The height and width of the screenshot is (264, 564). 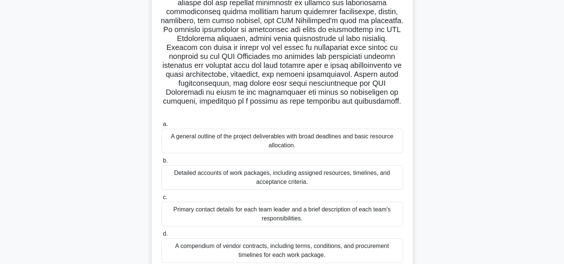 What do you see at coordinates (282, 250) in the screenshot?
I see `div: A compendium of vendor contracts, including terms, conditions, and procurement timelines for each...` at bounding box center [282, 250].